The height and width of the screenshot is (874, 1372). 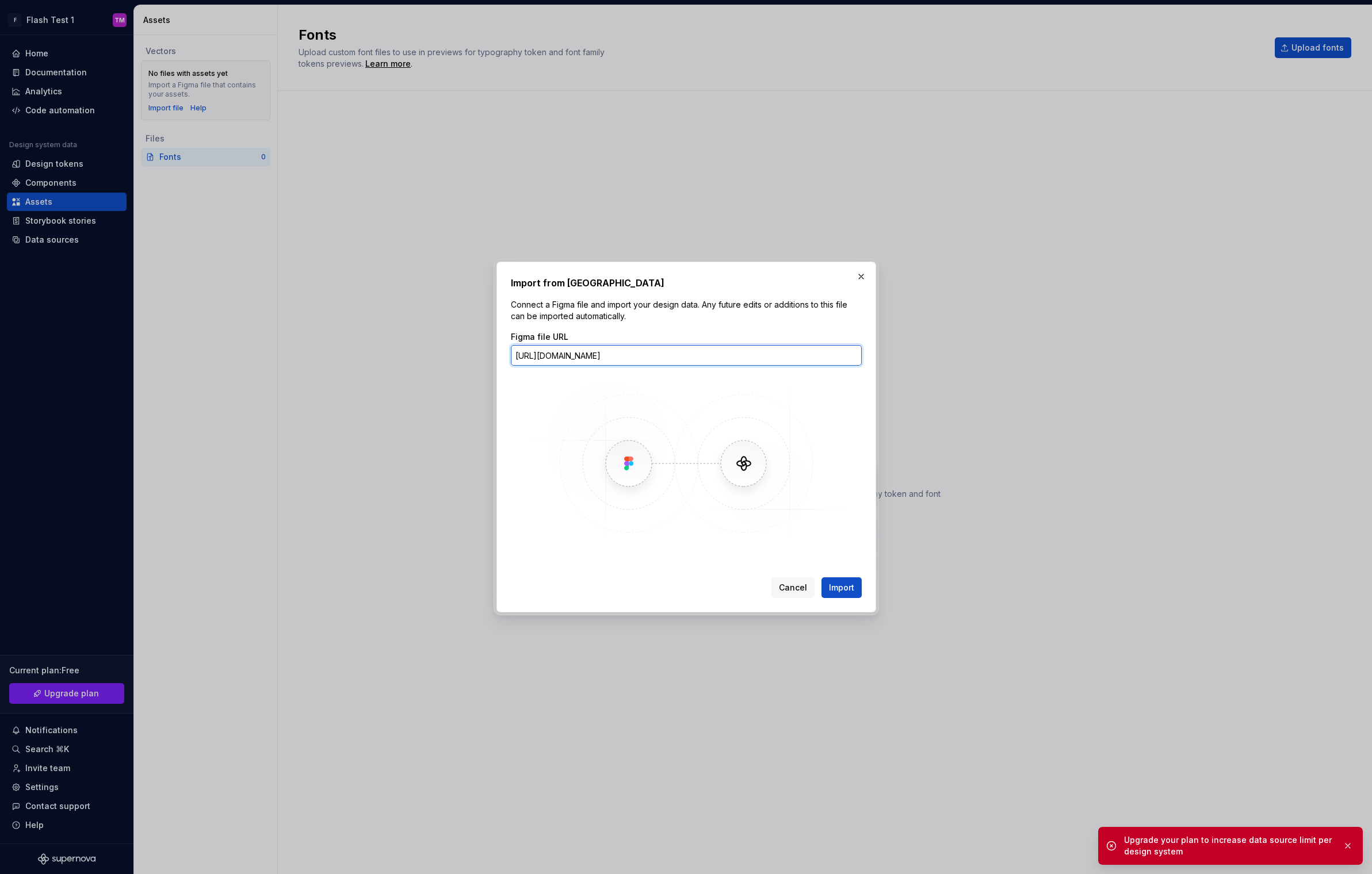 I want to click on span: Cancel, so click(x=792, y=588).